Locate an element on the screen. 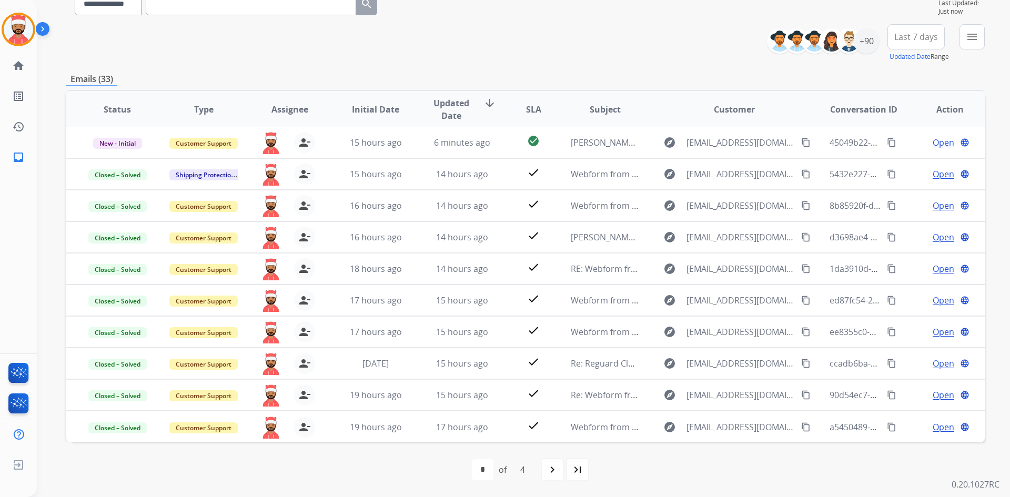  span: ee8355c0-fff5-4726-932a-9ab1bca587f7 is located at coordinates (907, 332).